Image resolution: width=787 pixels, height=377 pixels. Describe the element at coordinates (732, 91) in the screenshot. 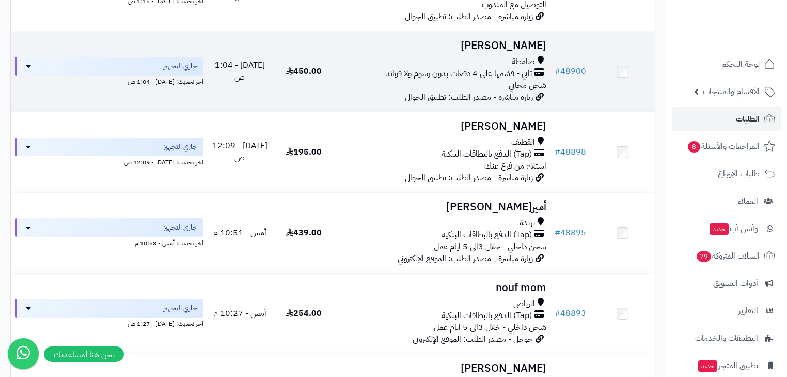

I see `span: الأقسام والمنتجات` at that location.